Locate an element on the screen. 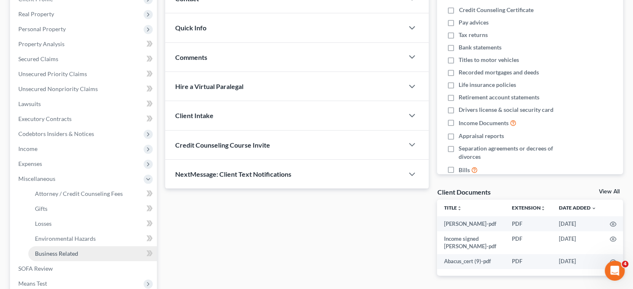  span: Gifts is located at coordinates (41, 208).